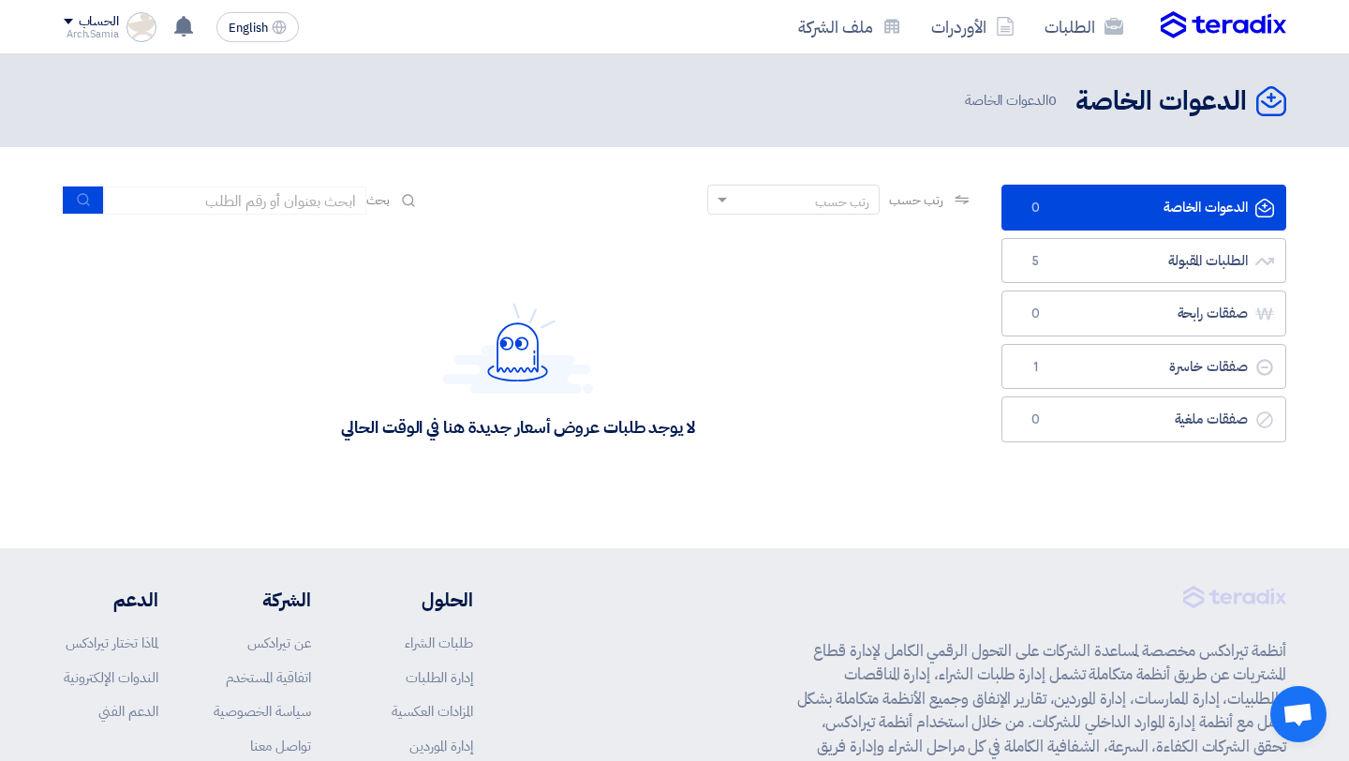  I want to click on span: English, so click(248, 28).